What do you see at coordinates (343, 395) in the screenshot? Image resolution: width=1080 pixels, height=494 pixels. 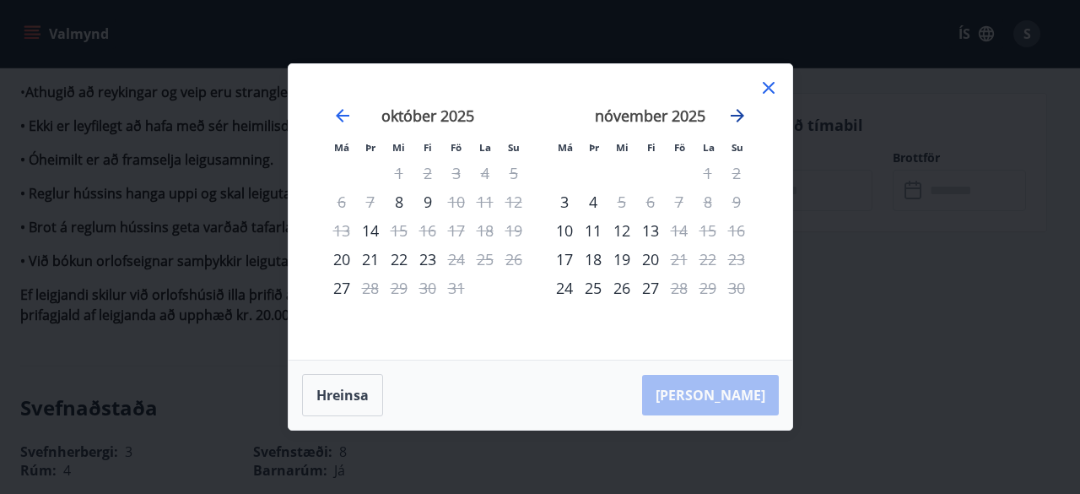 I see `button: Hreinsa` at bounding box center [343, 395].